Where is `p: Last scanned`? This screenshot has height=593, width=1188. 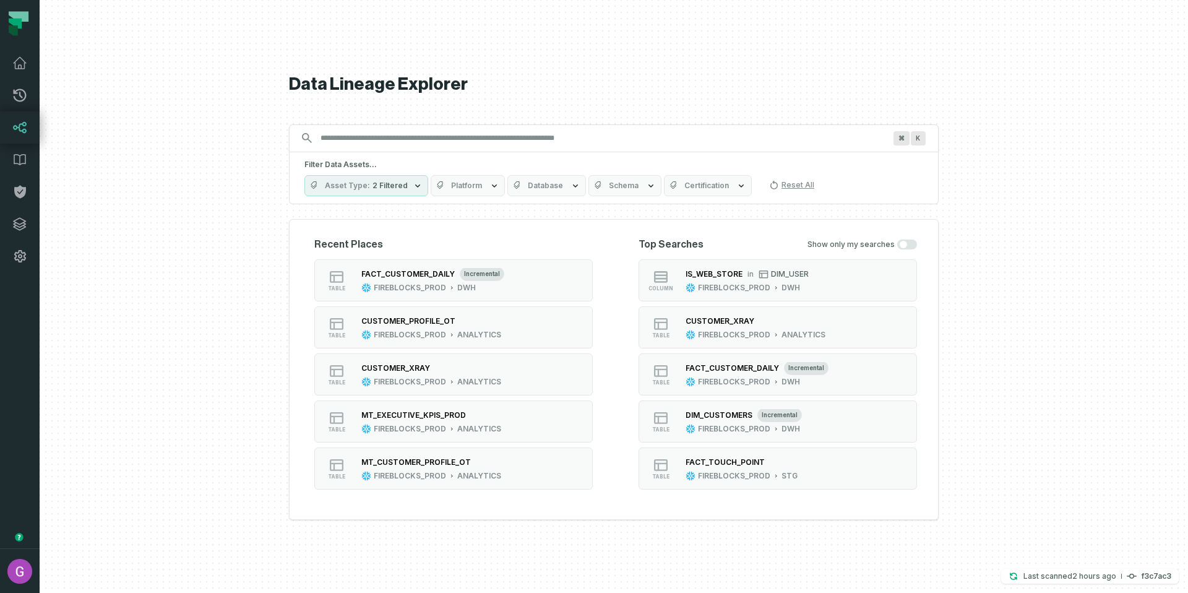
p: Last scanned is located at coordinates (1070, 576).